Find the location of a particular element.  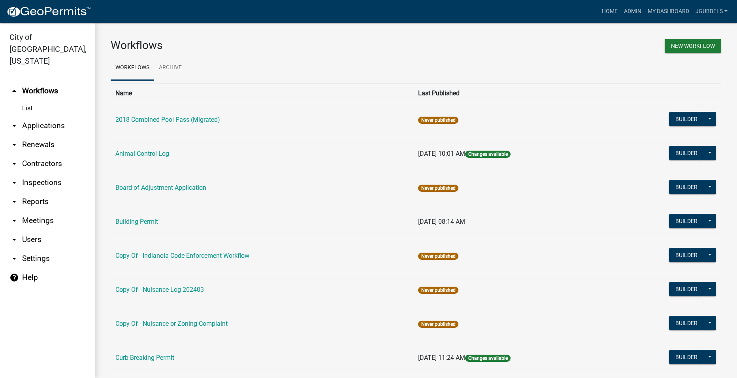

a: My Dashboard is located at coordinates (668, 11).